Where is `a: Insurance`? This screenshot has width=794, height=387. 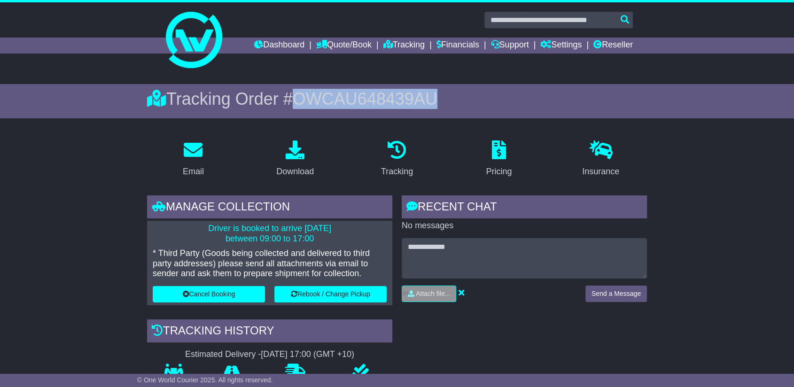 a: Insurance is located at coordinates (601, 159).